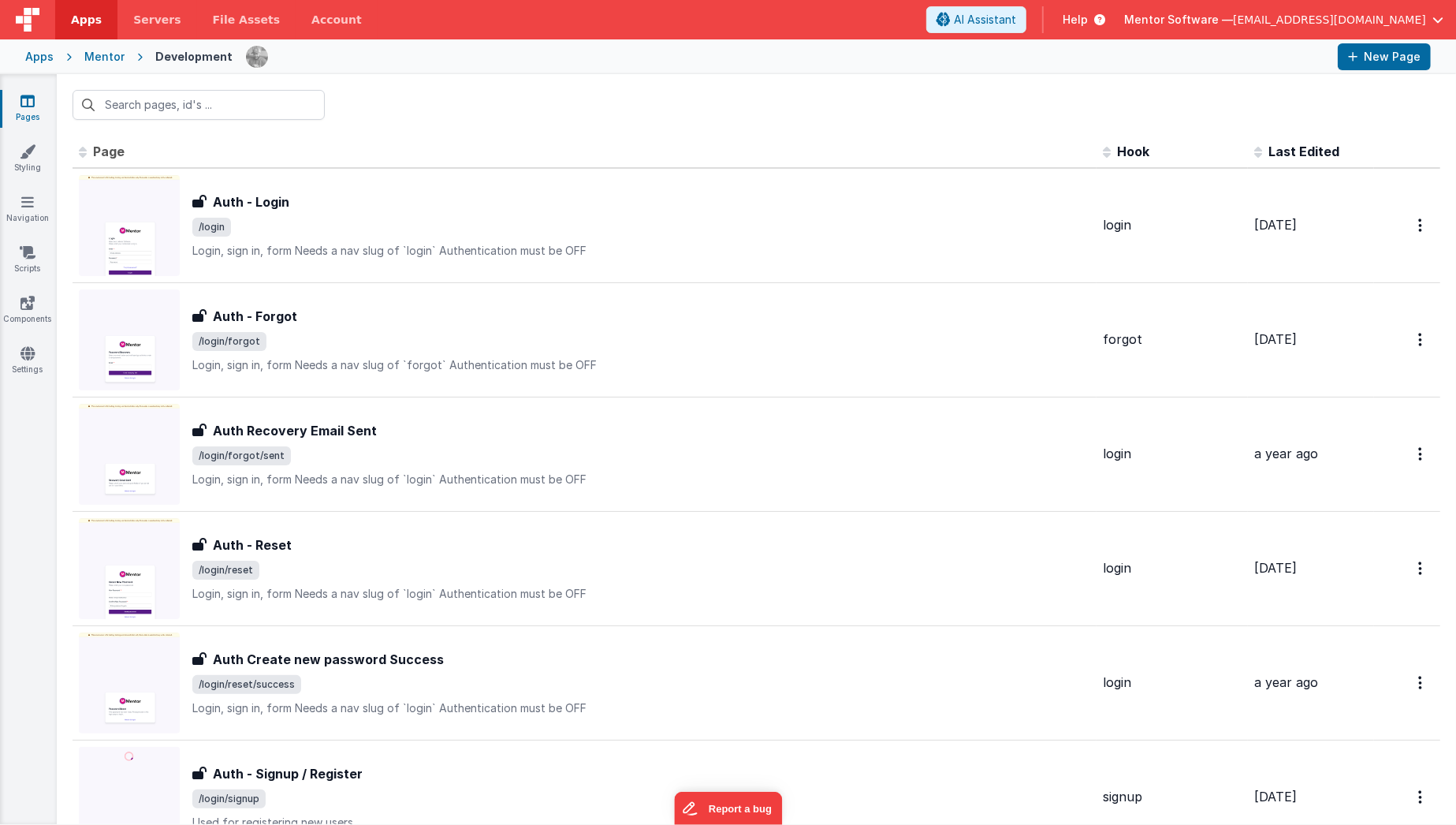 Image resolution: width=1456 pixels, height=825 pixels. I want to click on span: Servers, so click(157, 19).